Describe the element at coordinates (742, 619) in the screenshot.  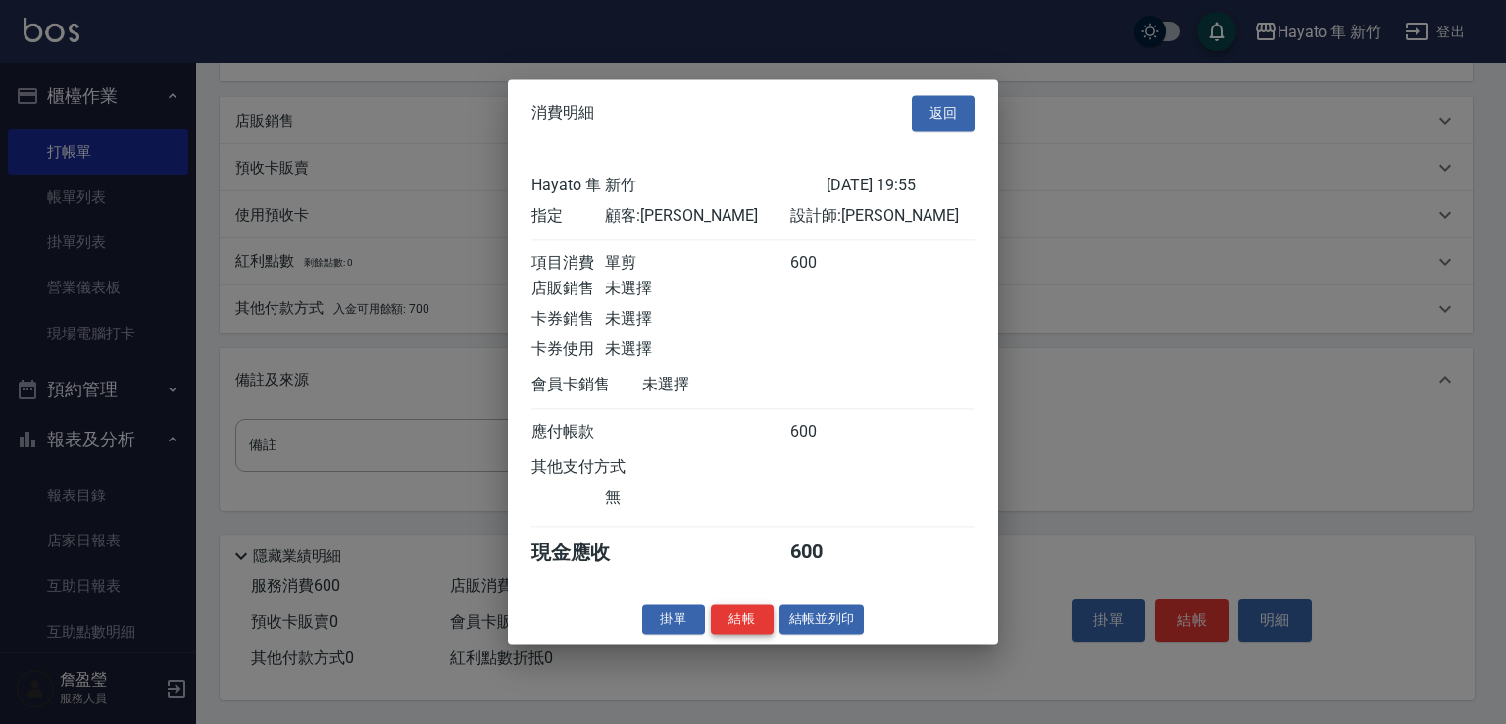
I see `button: 結帳` at that location.